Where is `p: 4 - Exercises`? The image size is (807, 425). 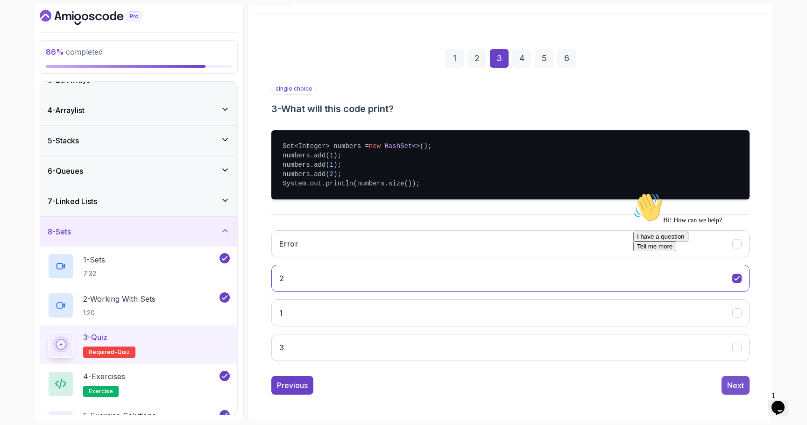 p: 4 - Exercises is located at coordinates (104, 376).